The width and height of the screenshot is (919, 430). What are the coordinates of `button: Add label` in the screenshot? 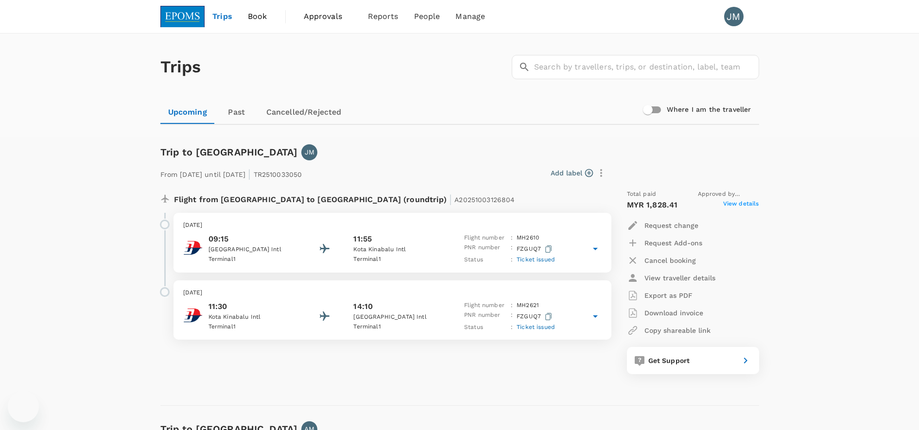 It's located at (572, 173).